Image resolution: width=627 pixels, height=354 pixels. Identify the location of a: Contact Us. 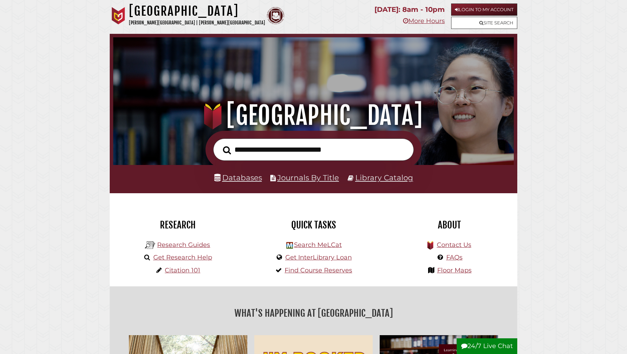
(454, 244).